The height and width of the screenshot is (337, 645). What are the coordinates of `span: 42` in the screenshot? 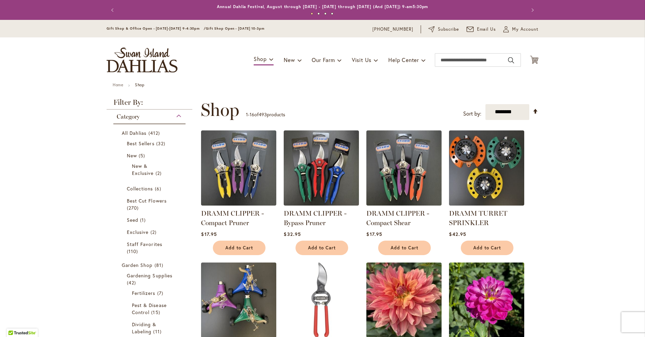 It's located at (132, 283).